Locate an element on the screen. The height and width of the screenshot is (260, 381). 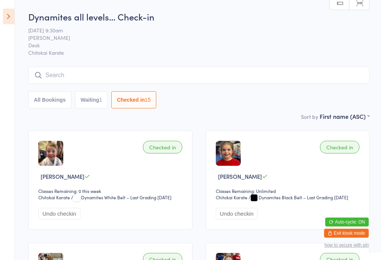
span: Desk is located at coordinates (193, 45).